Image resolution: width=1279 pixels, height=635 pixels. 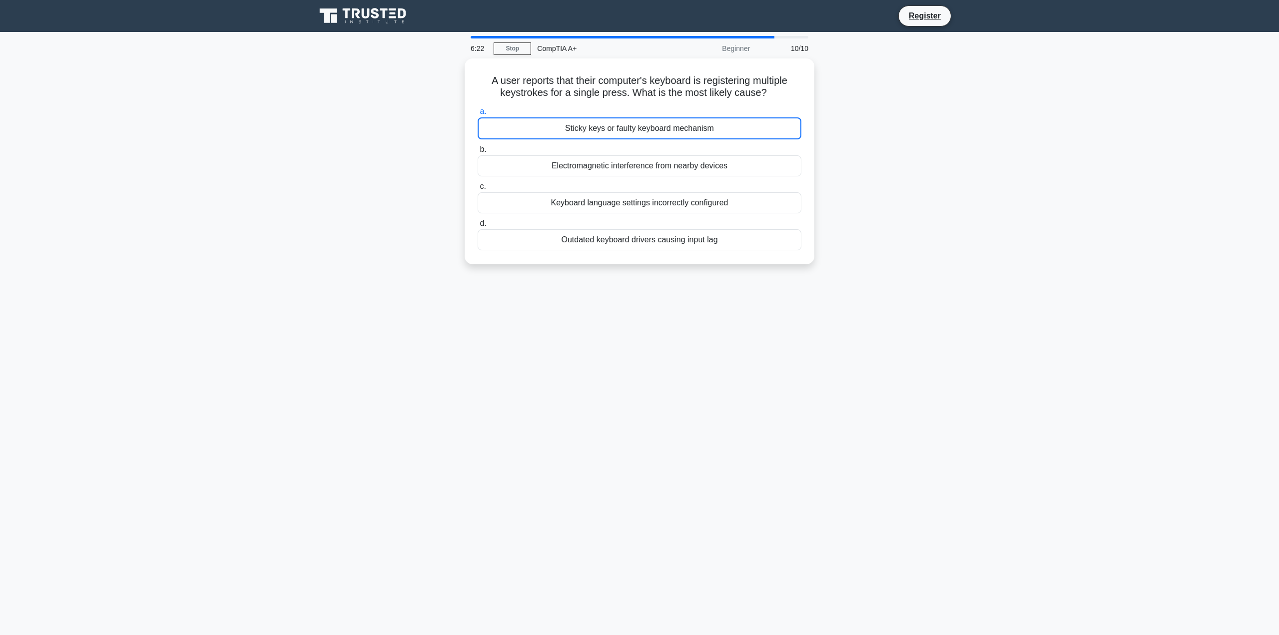 What do you see at coordinates (640, 166) in the screenshot?
I see `div: Electromagnetic interference from nearby devices` at bounding box center [640, 166].